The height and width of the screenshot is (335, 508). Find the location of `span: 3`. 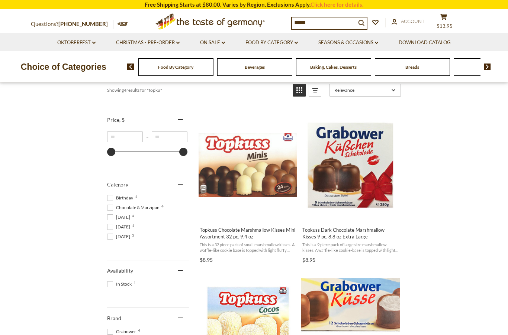

span: 3 is located at coordinates (133, 235).